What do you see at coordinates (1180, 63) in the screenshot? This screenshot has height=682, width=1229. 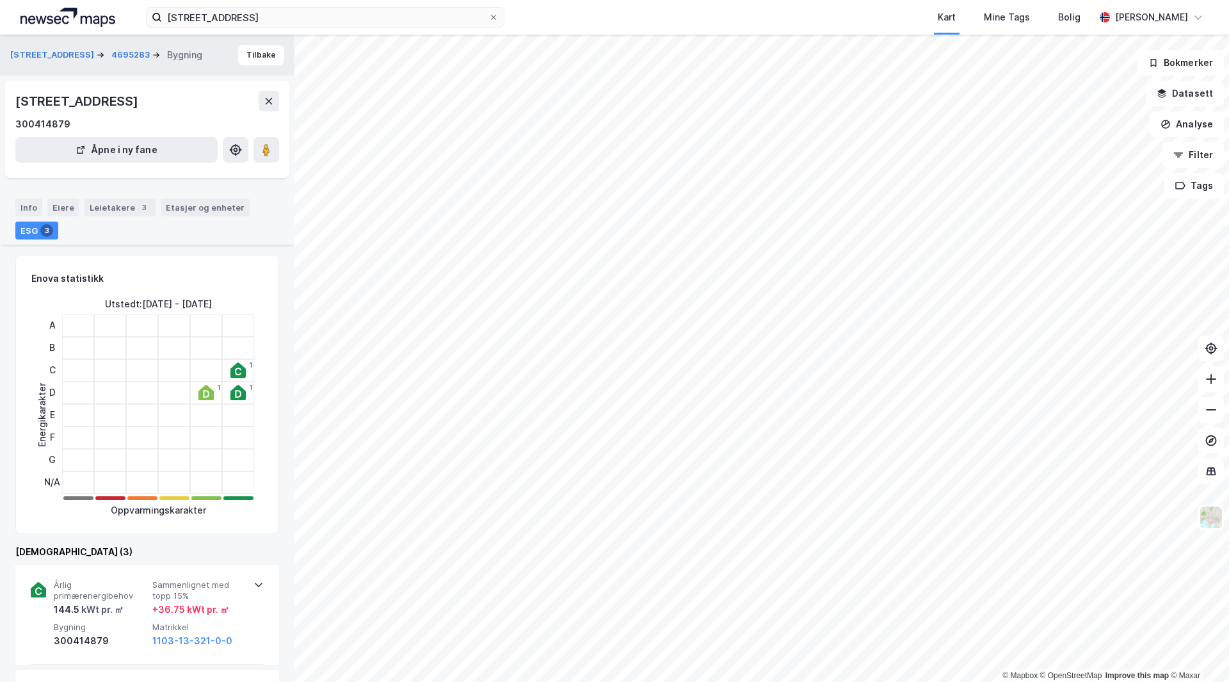 I see `button: Bokmerker` at bounding box center [1180, 63].